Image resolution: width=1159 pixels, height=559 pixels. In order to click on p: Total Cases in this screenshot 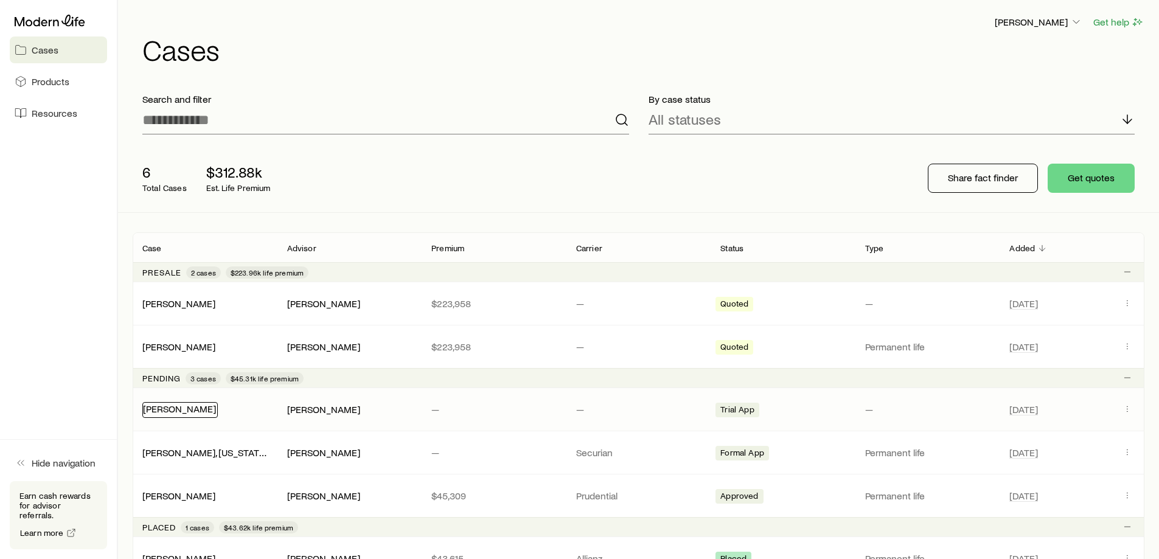, I will do `click(164, 188)`.